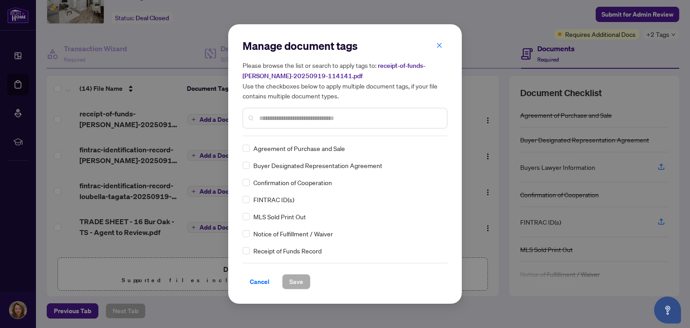 The height and width of the screenshot is (328, 690). Describe the element at coordinates (292, 182) in the screenshot. I see `span: Confirmation of Cooperation` at that location.